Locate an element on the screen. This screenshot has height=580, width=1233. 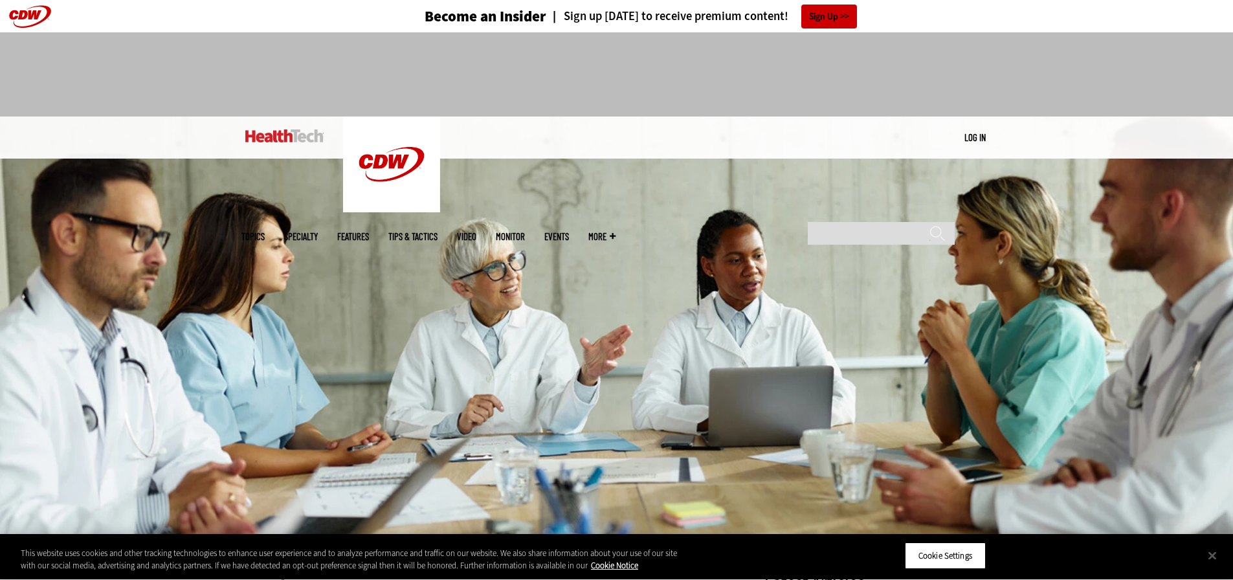
button: Cookie Settings is located at coordinates (945, 556).